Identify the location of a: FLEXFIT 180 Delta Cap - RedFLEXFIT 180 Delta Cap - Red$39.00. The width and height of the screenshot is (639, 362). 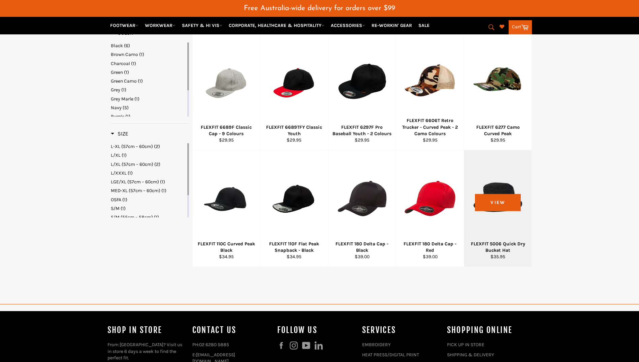
(430, 209).